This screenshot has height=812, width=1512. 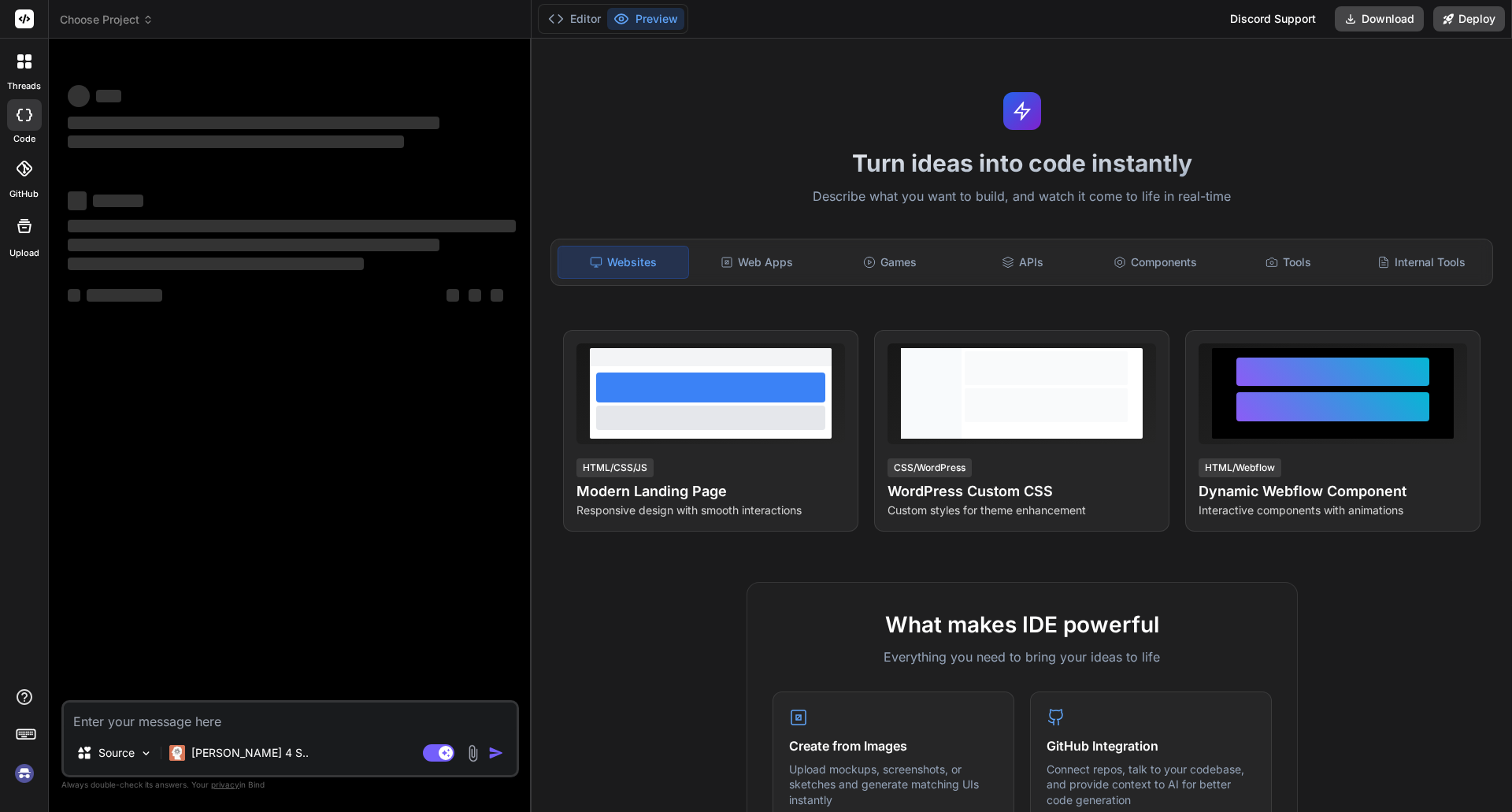 I want to click on p: Custom styles for theme enhancement, so click(x=1021, y=510).